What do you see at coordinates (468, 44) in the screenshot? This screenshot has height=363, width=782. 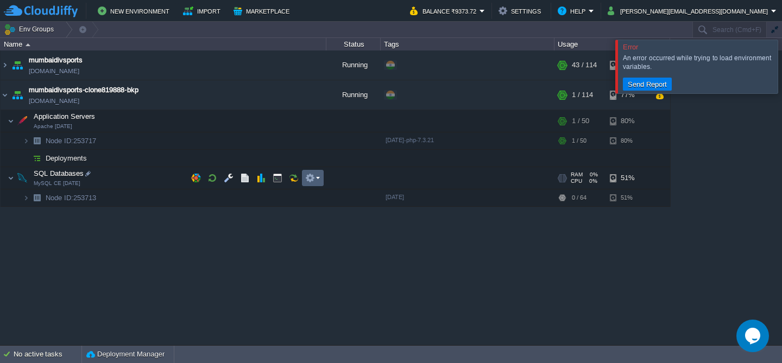 I see `div: Tags` at bounding box center [468, 44].